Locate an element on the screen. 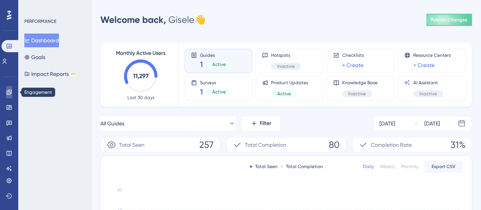  span: Completion Rate is located at coordinates (391, 145).